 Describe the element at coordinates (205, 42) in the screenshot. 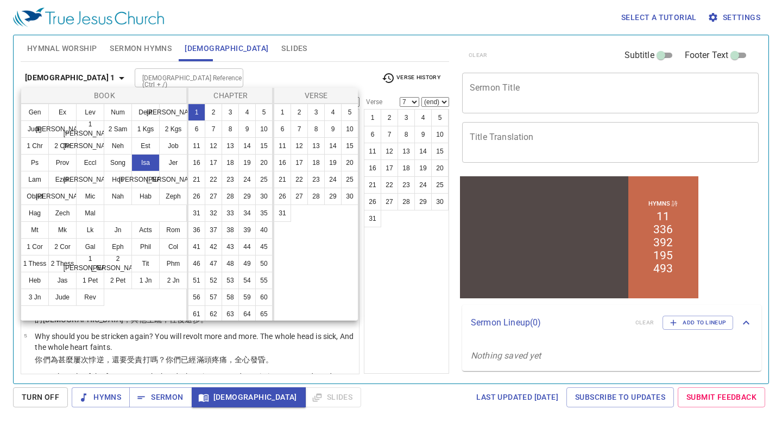

I see `li: 11` at that location.